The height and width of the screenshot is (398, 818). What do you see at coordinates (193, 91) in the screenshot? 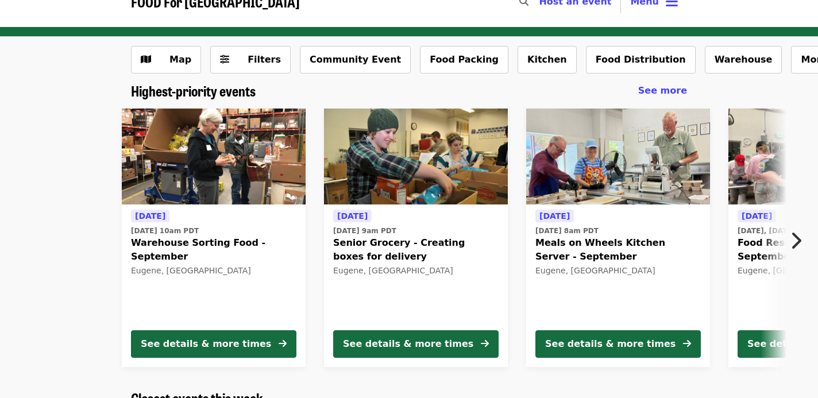
I see `a: Highest-priority events` at bounding box center [193, 91].